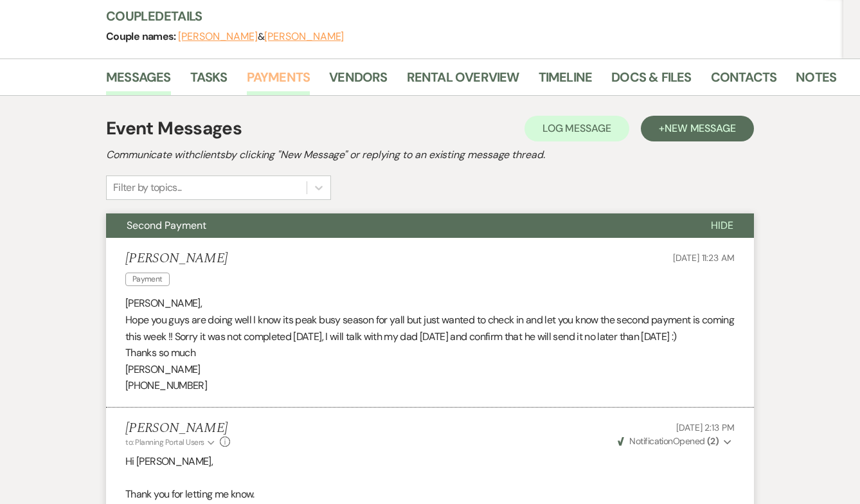 The height and width of the screenshot is (504, 860). I want to click on span: Notification, so click(651, 441).